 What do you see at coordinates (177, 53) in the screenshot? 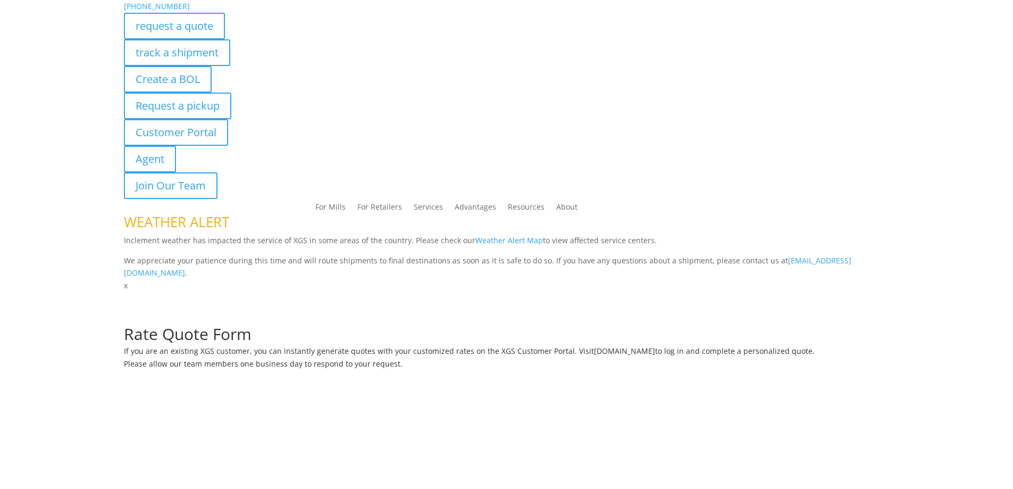
I see `a: track a shipment` at bounding box center [177, 53].